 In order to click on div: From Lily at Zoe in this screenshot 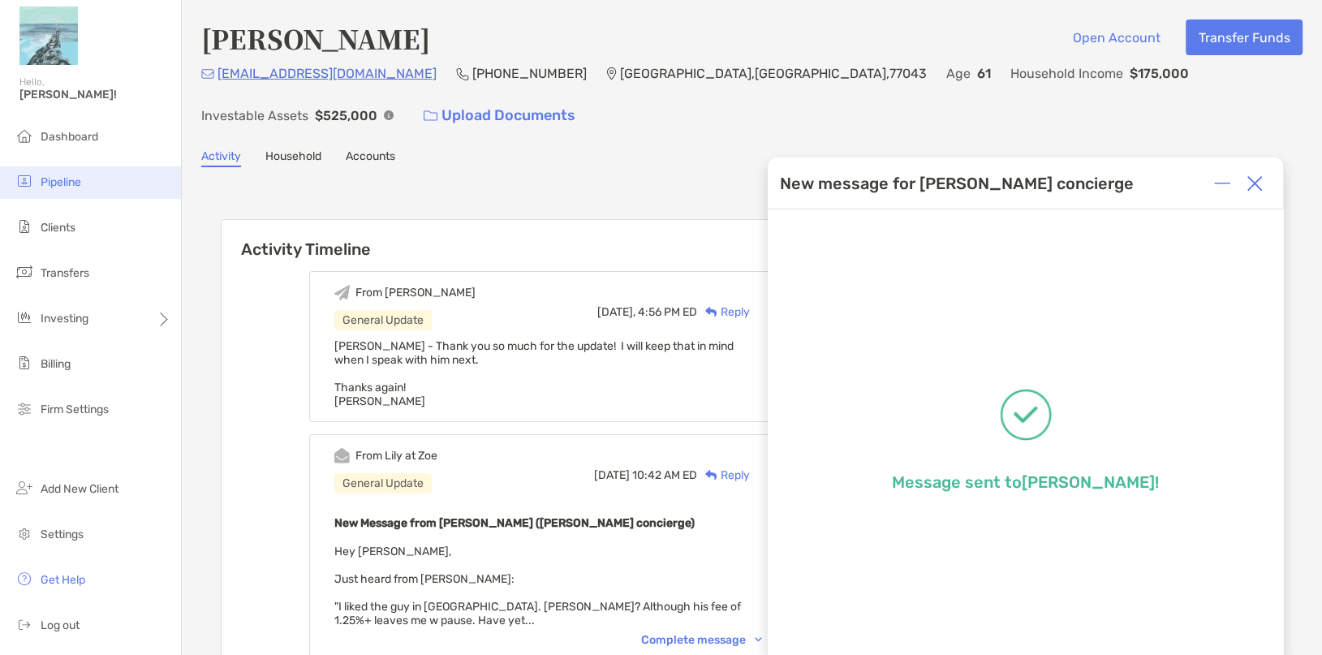, I will do `click(396, 455)`.